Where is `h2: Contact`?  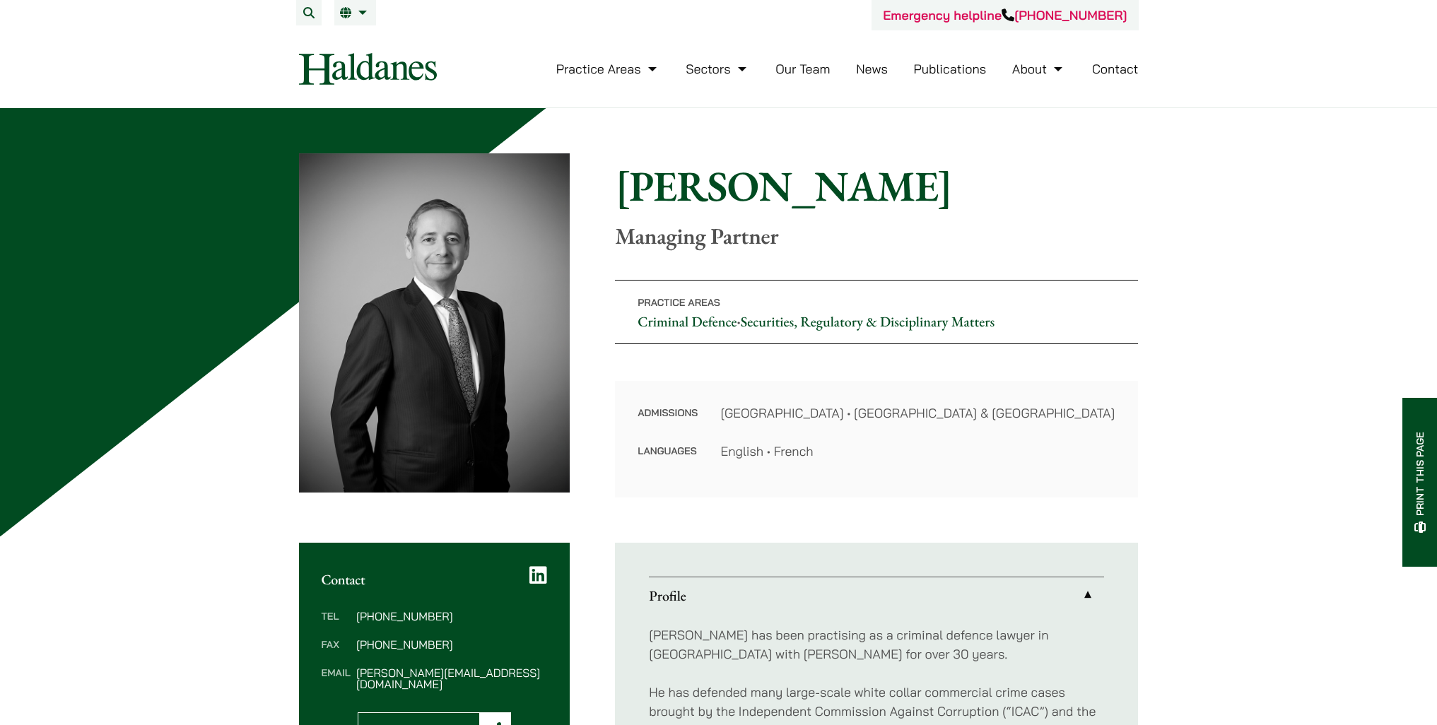 h2: Contact is located at coordinates (435, 579).